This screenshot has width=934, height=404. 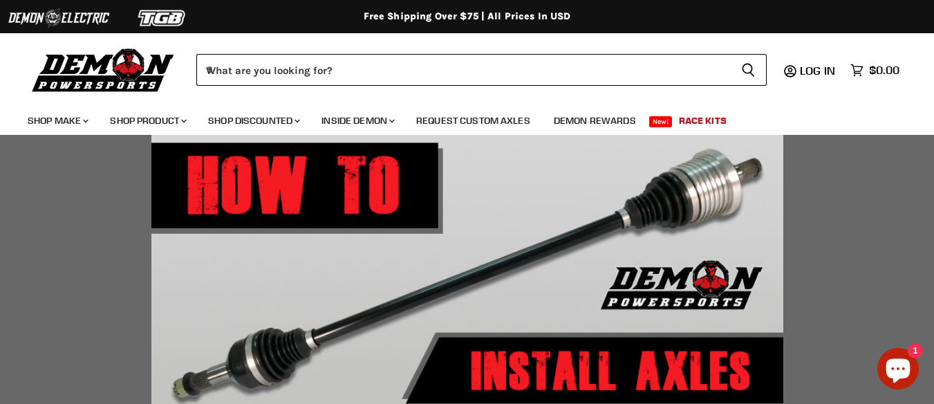 What do you see at coordinates (473, 120) in the screenshot?
I see `a: Request Custom Axles` at bounding box center [473, 120].